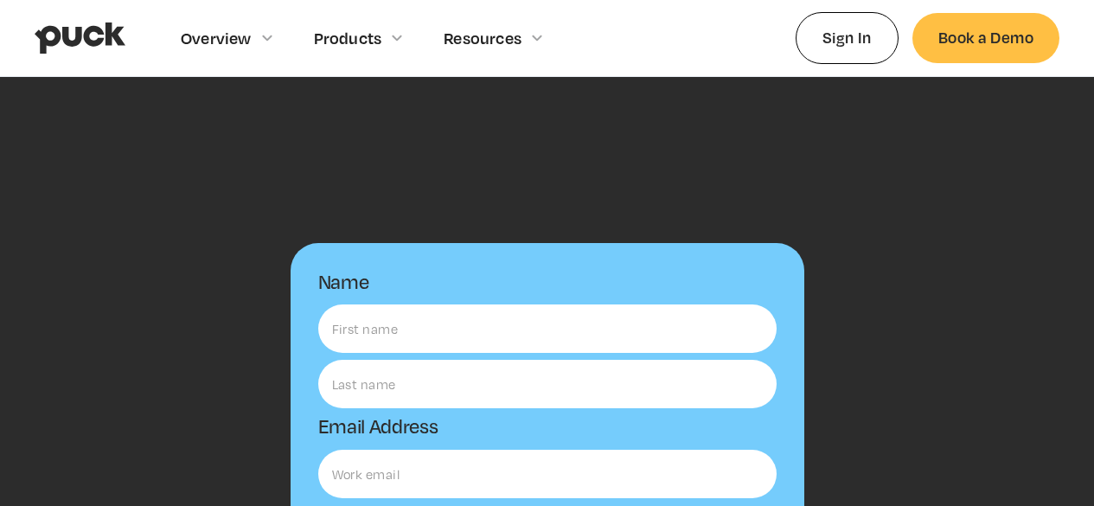  Describe the element at coordinates (343, 282) in the screenshot. I see `label: Name` at that location.